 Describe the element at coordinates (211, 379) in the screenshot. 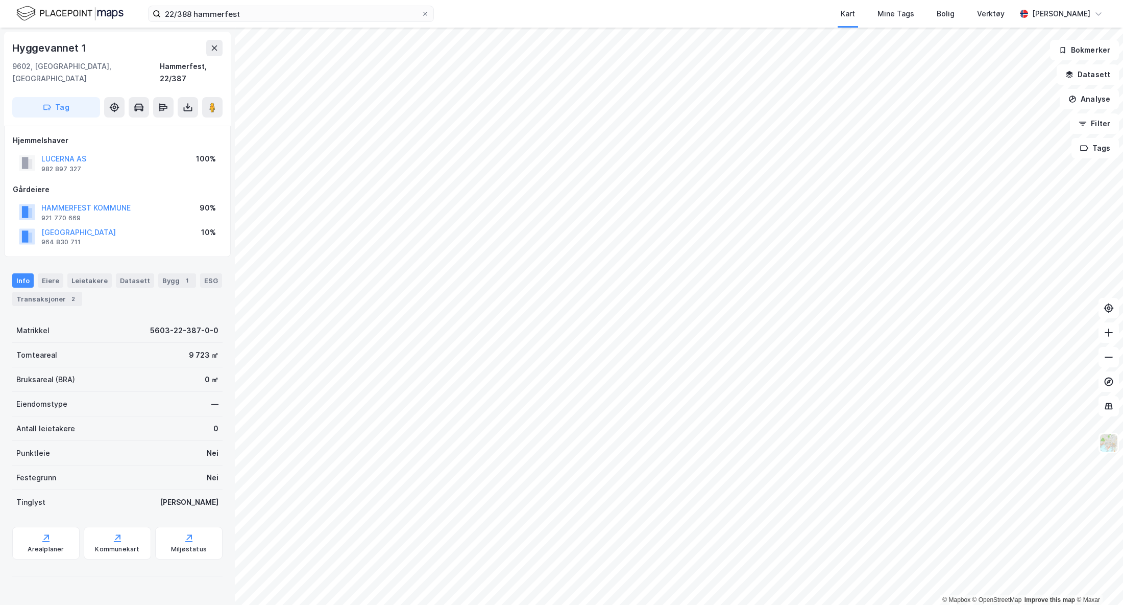

I see `div: 0 ㎡` at that location.